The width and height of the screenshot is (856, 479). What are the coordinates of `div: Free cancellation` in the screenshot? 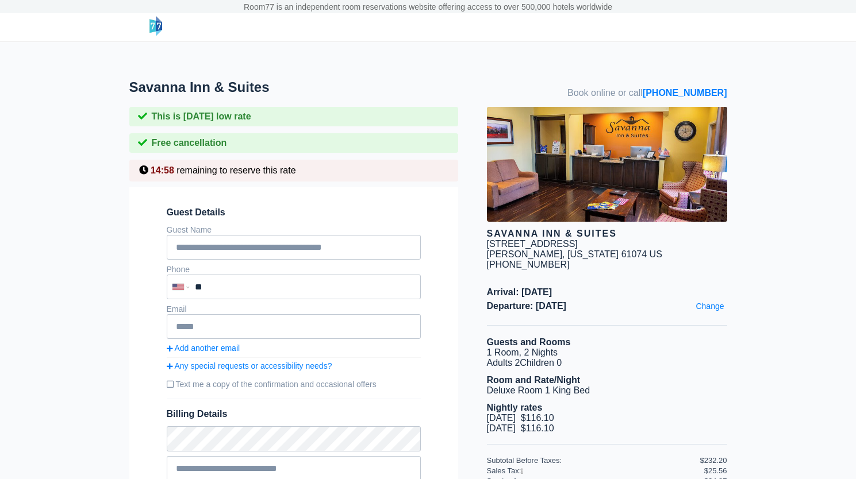 It's located at (294, 143).